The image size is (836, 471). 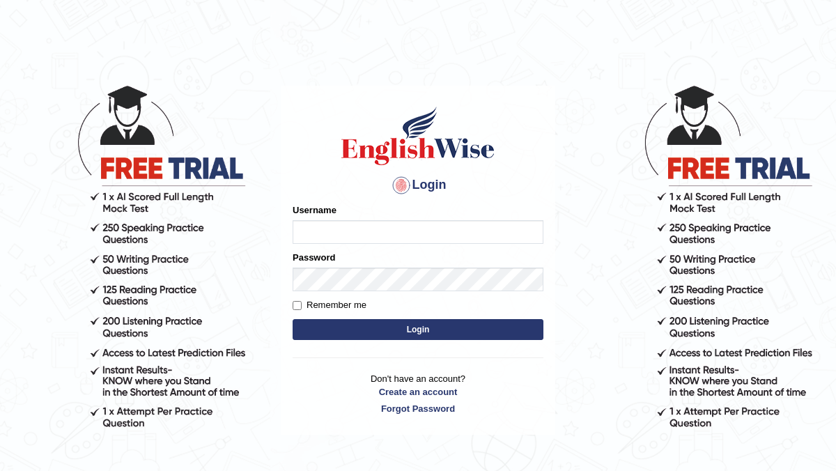 What do you see at coordinates (418, 408) in the screenshot?
I see `a: Forgot Password` at bounding box center [418, 408].